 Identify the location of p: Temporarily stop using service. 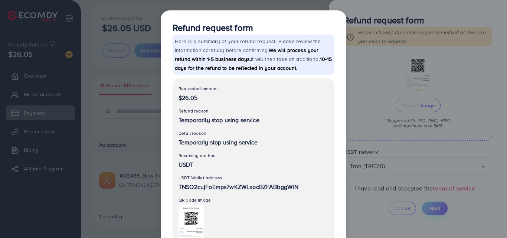
(253, 120).